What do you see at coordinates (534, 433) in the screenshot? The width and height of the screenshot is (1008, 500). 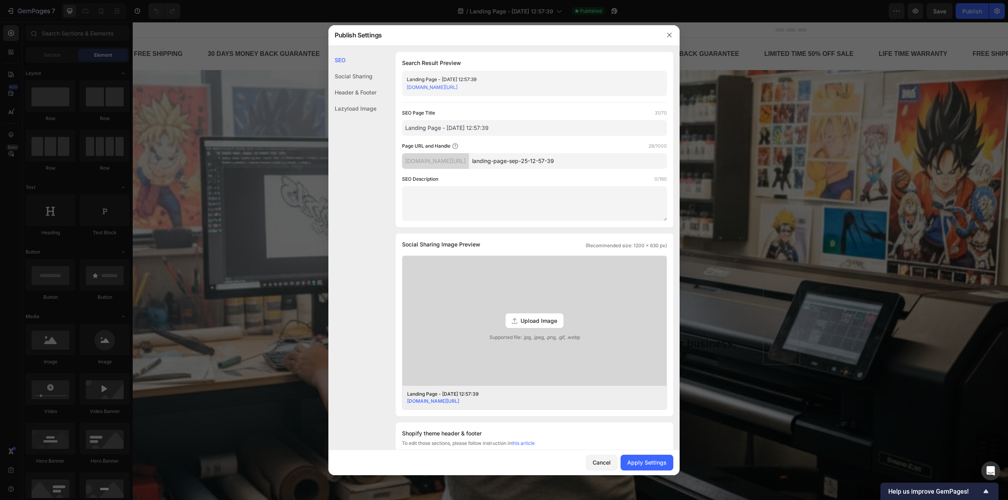 I see `div: Shopify theme header & footer` at bounding box center [534, 433].